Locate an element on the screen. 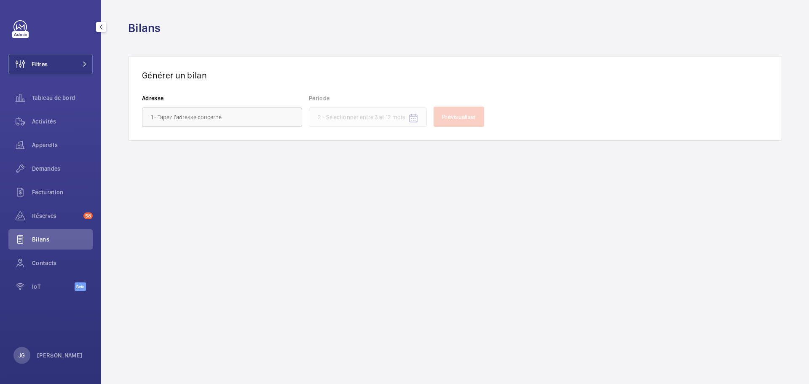 The image size is (809, 384). span: 58 is located at coordinates (88, 216).